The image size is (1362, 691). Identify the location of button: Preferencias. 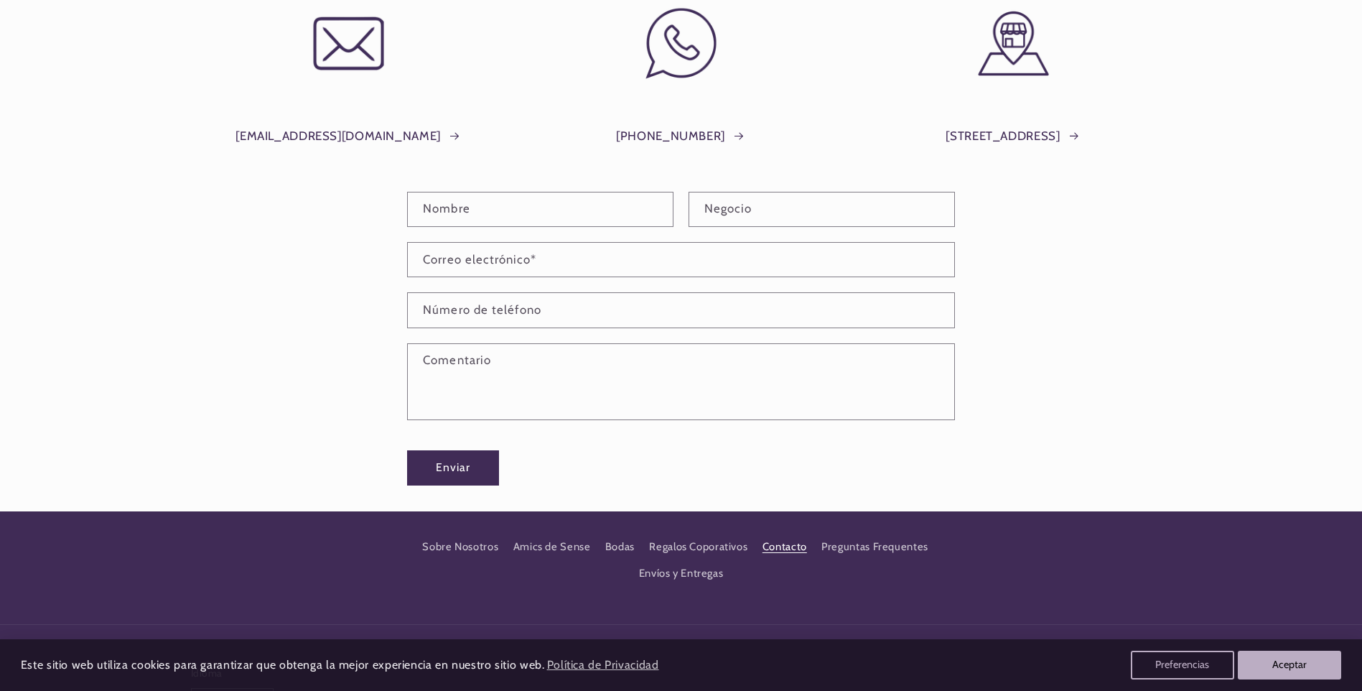
(1183, 665).